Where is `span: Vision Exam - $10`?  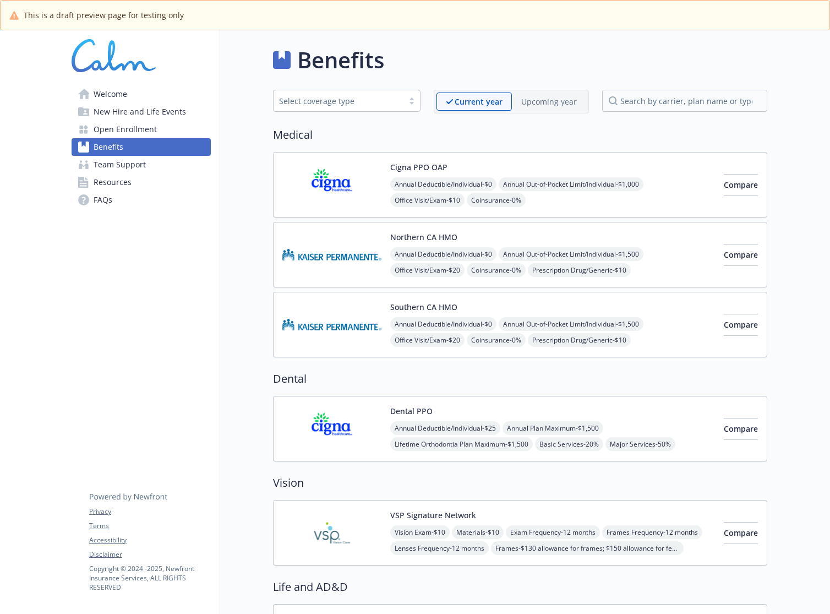 span: Vision Exam - $10 is located at coordinates (420, 532).